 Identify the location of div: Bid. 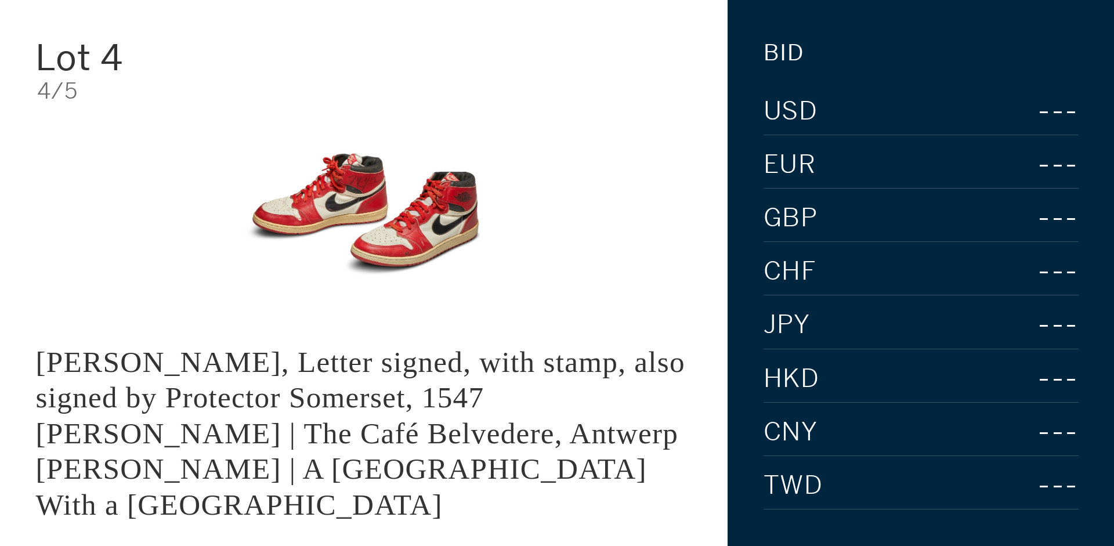
(784, 53).